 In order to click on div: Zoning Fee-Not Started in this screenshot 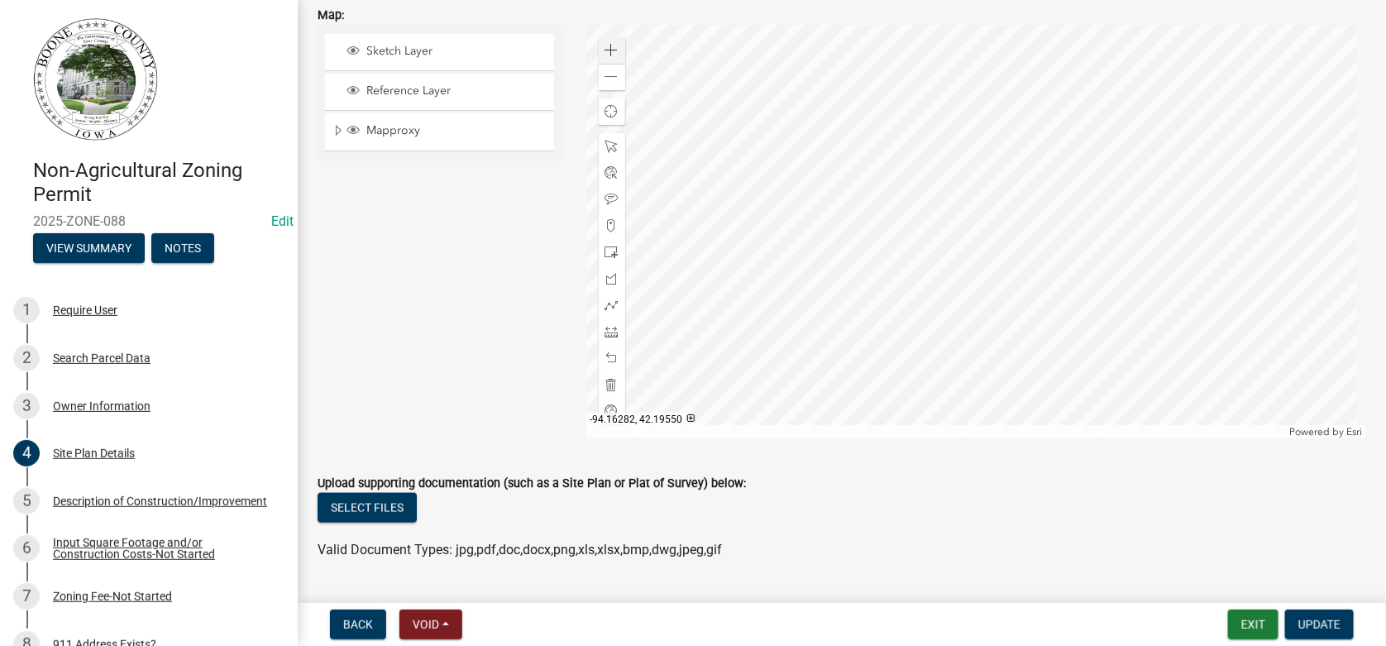, I will do `click(112, 596)`.